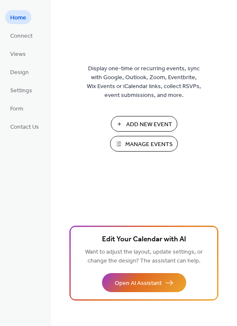  Describe the element at coordinates (21, 36) in the screenshot. I see `span: Connect` at that location.